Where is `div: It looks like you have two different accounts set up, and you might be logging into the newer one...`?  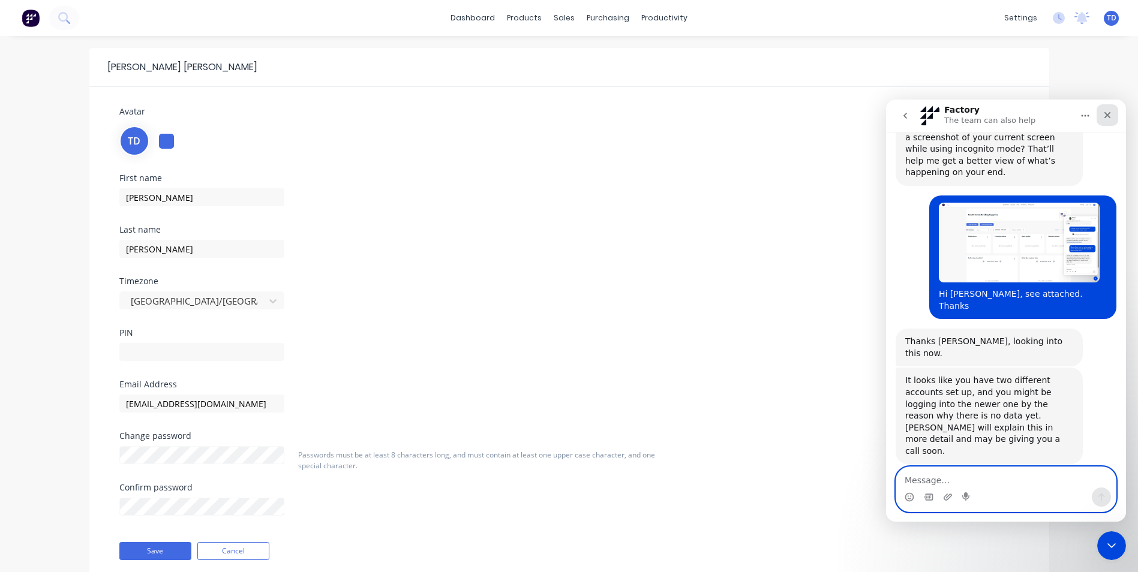
div: It looks like you have two different accounts set up, and you might be logging into the newer one... is located at coordinates (103, 316).